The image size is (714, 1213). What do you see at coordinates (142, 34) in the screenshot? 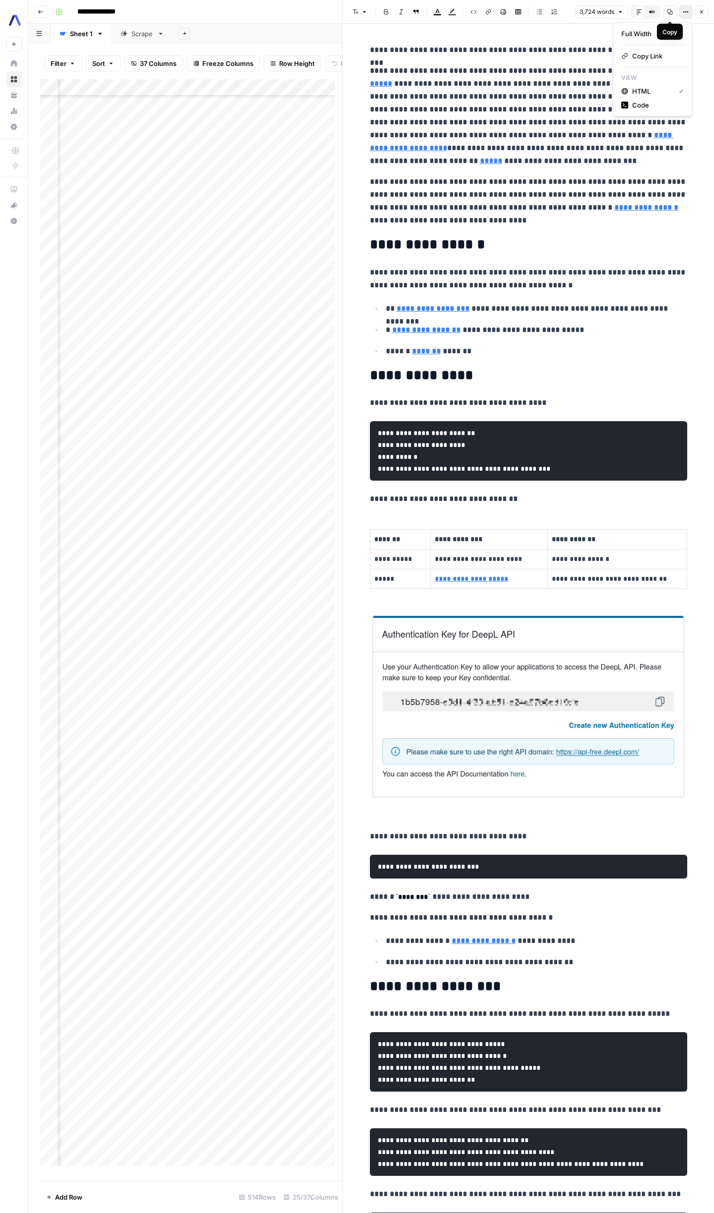
I see `a: Scrape` at bounding box center [142, 34].